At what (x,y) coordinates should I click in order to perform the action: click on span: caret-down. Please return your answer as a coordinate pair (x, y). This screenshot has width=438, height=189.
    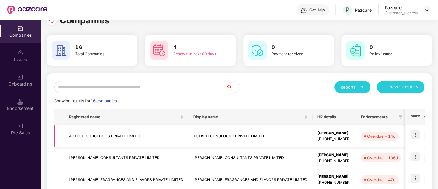
    Looking at the image, I should click on (362, 87).